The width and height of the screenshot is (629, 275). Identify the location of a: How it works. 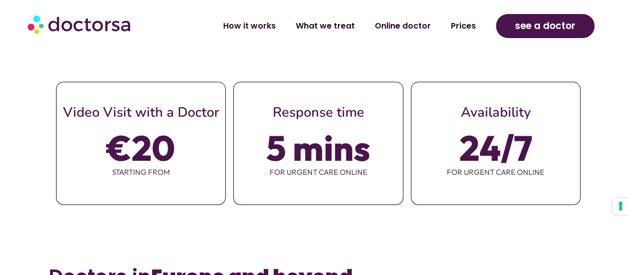
(249, 26).